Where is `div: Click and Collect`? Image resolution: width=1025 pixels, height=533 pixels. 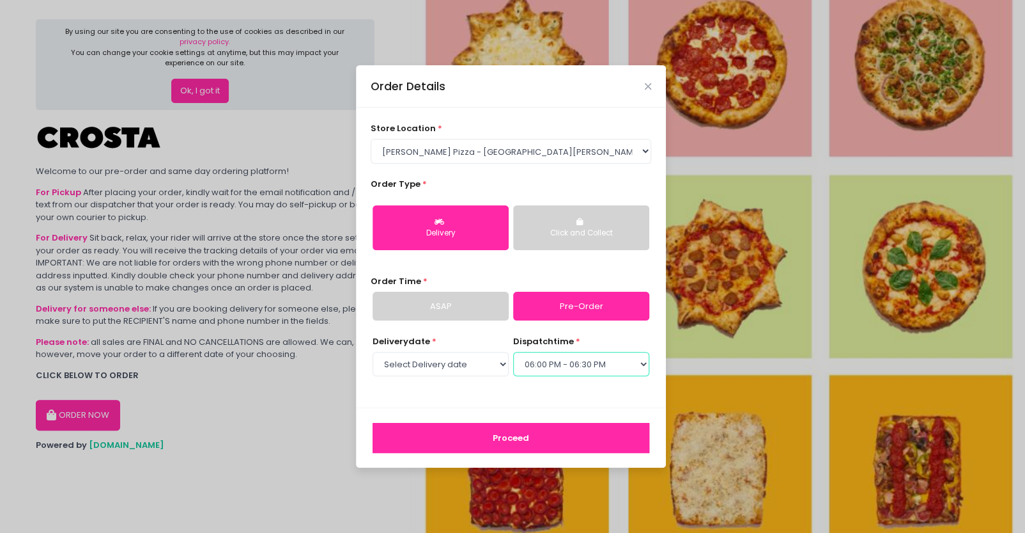 div: Click and Collect is located at coordinates (581, 233).